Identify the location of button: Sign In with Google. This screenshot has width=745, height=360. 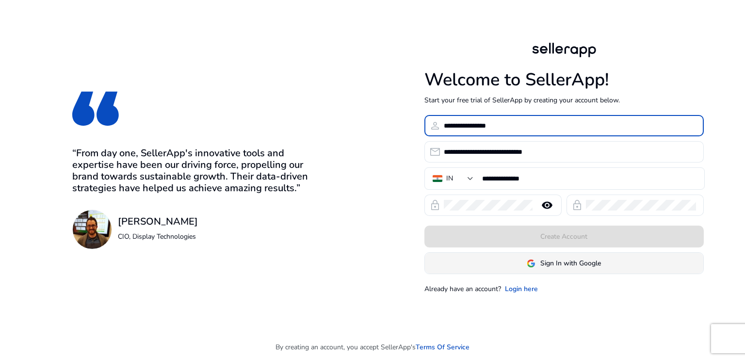
(564, 263).